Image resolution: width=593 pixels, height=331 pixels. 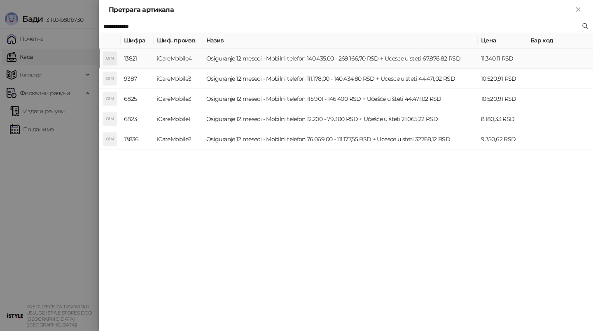 What do you see at coordinates (178, 119) in the screenshot?
I see `td: iCareMobile1` at bounding box center [178, 119].